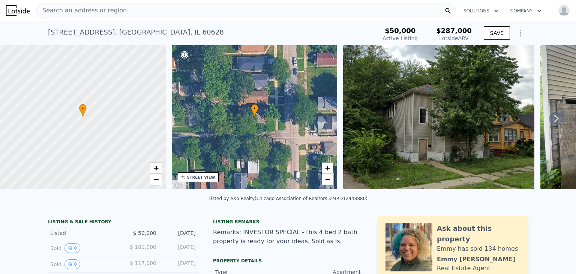  Describe the element at coordinates (288, 237) in the screenshot. I see `div: Remarks: INVESTOR SPECIAL - this 4 bed 2 bath property is ready for your ideas. Sold as is.` at that location.